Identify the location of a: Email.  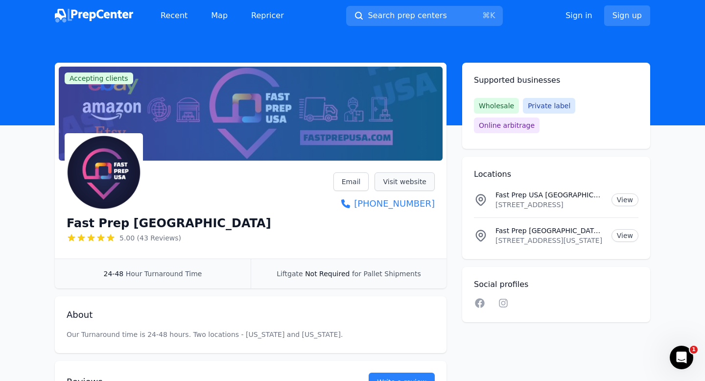
(351, 182).